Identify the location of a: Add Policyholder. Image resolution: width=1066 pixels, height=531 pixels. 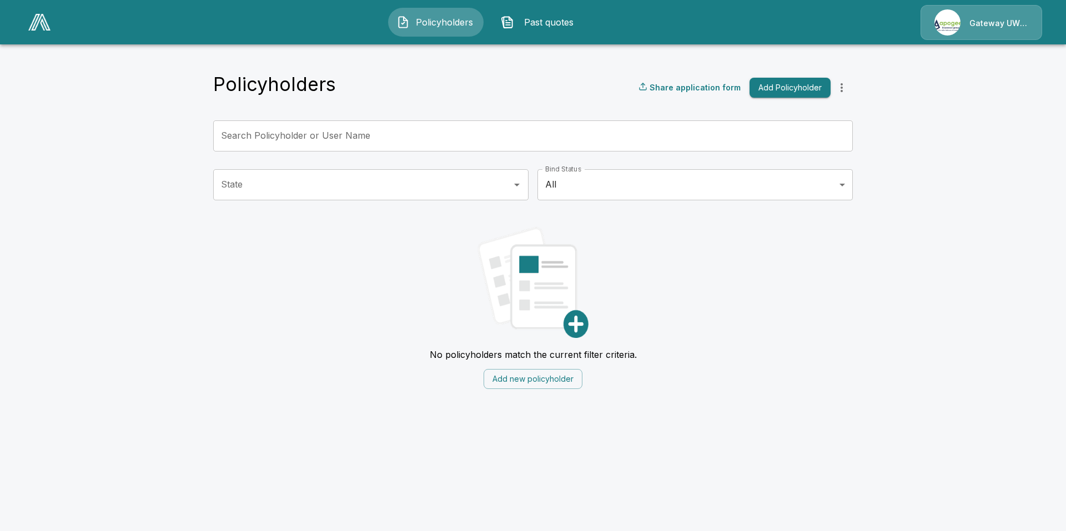
(788, 88).